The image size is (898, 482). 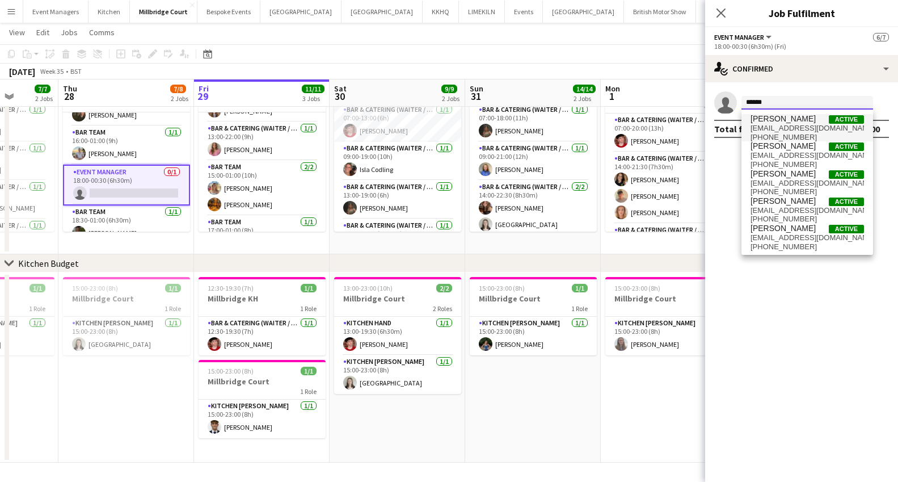 I want to click on span: Jemima Batchelor, so click(x=783, y=146).